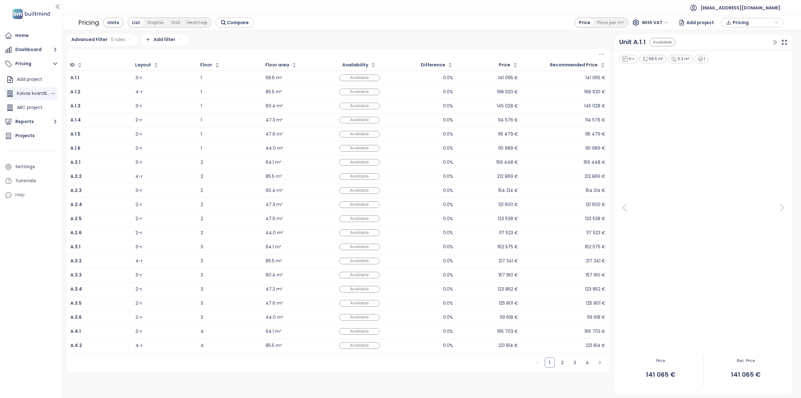 The width and height of the screenshot is (801, 398). I want to click on div: ID, so click(72, 65).